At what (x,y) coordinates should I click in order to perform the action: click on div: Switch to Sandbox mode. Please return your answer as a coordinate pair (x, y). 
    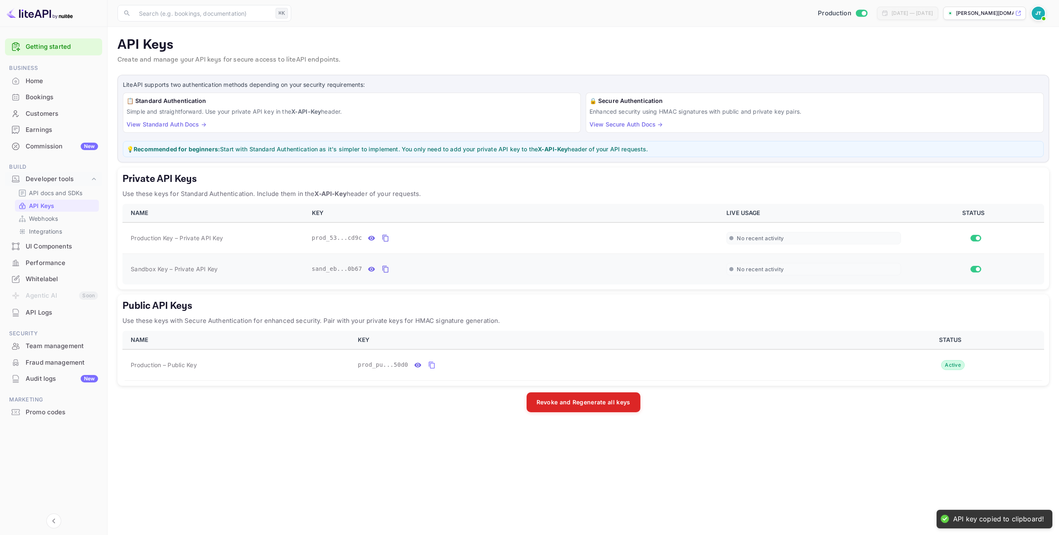
    Looking at the image, I should click on (843, 13).